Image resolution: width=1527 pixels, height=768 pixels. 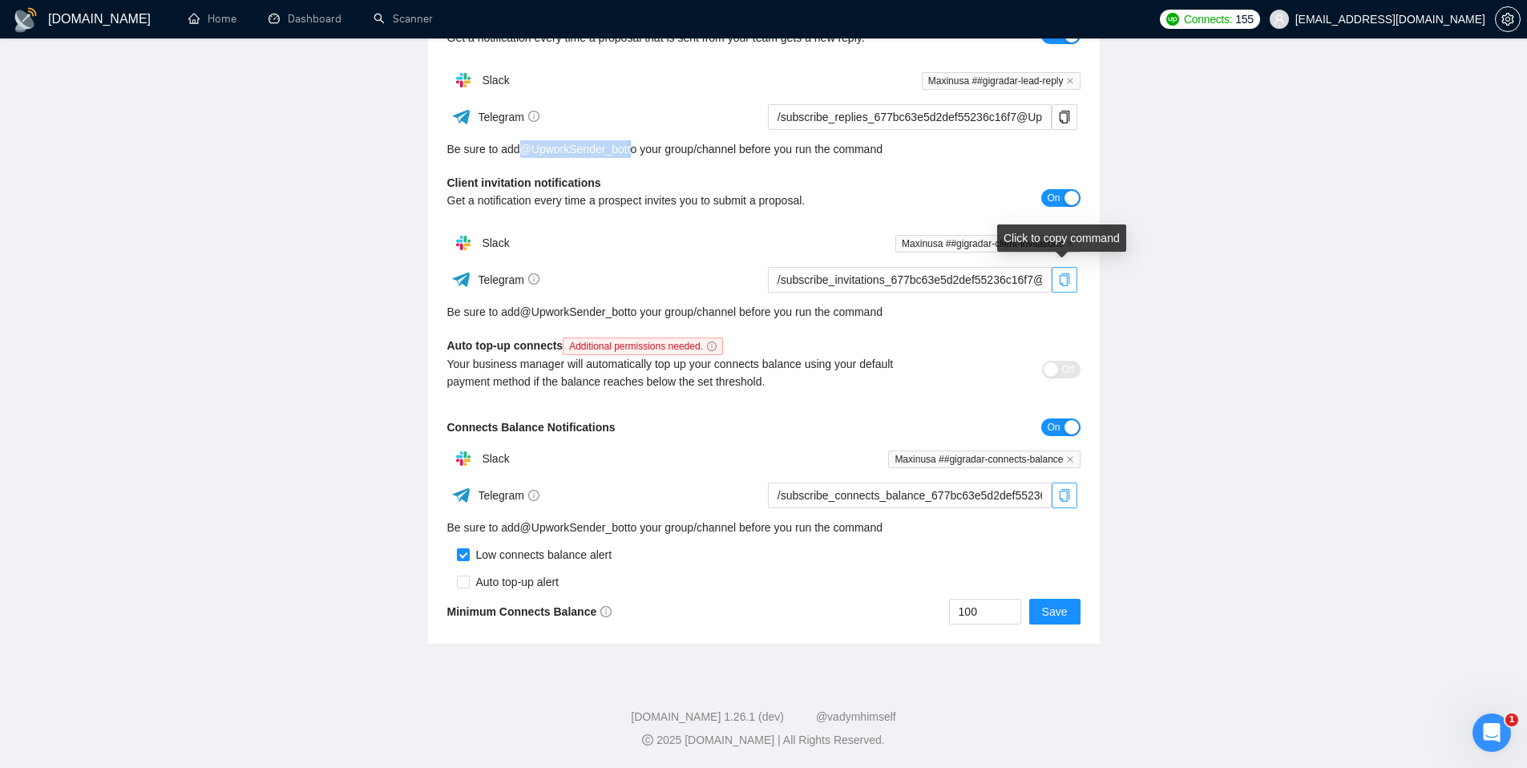 What do you see at coordinates (588, 345) in the screenshot?
I see `b: Auto top-up connects` at bounding box center [588, 345].